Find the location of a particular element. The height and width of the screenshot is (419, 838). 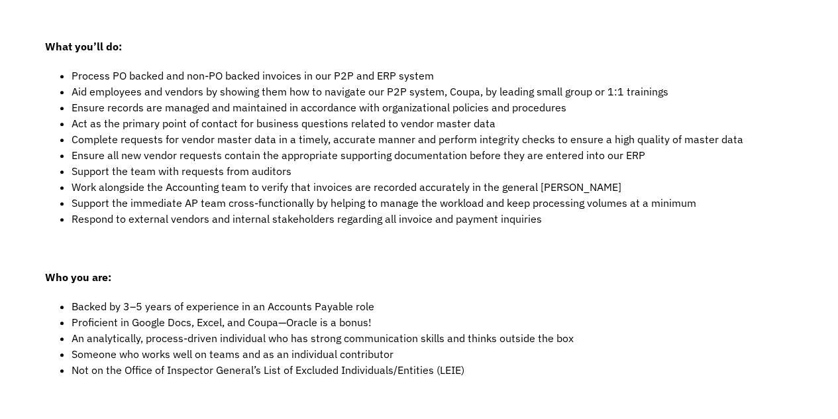

span: Work alongside the Accounting team to verify that invoices are recorded accurately in the general... is located at coordinates (347, 187).